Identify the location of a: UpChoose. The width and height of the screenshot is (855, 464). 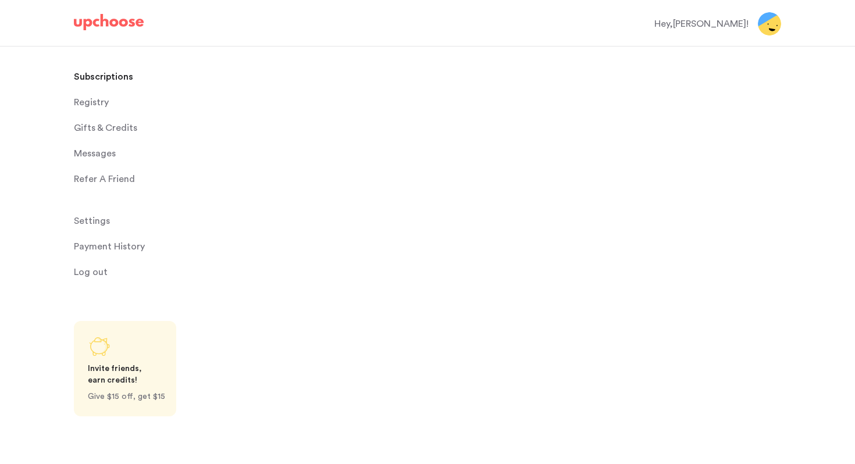
(109, 24).